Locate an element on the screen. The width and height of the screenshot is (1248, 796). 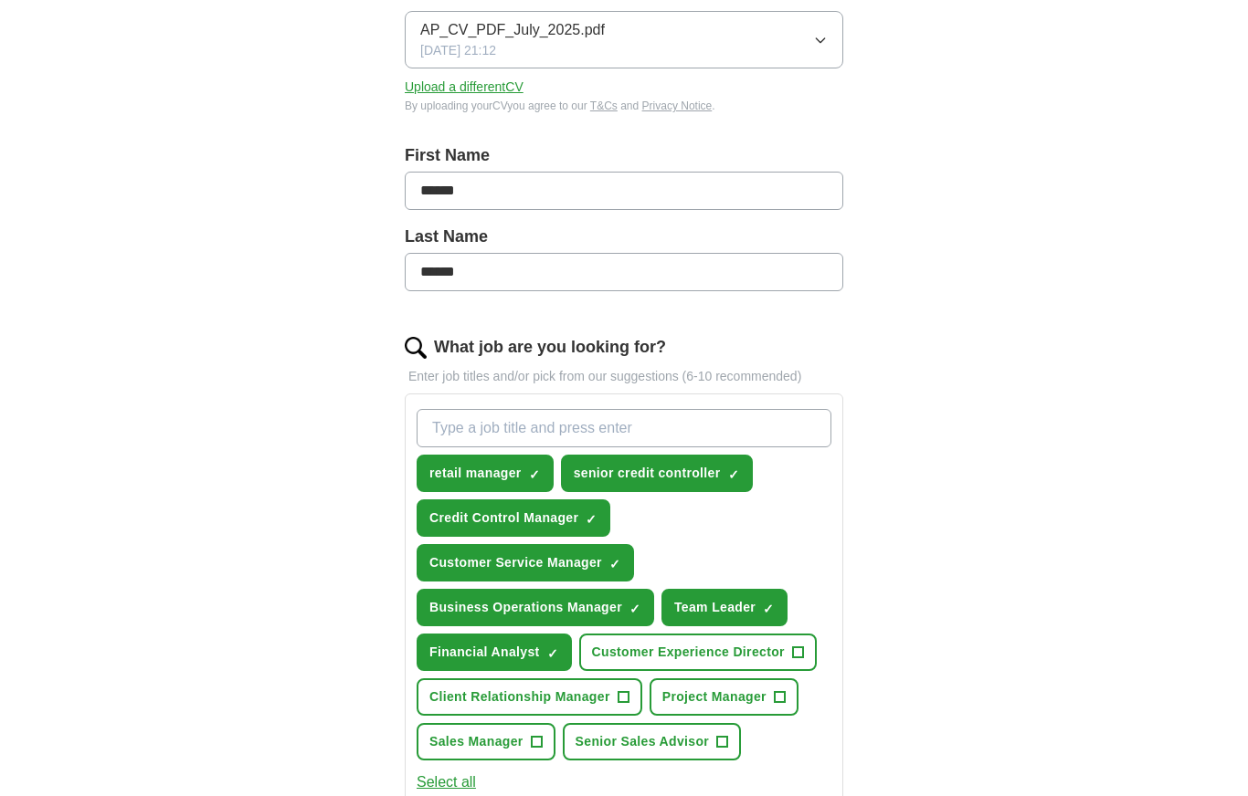
div: By uploading your CV you agree to our and . is located at coordinates (624, 106).